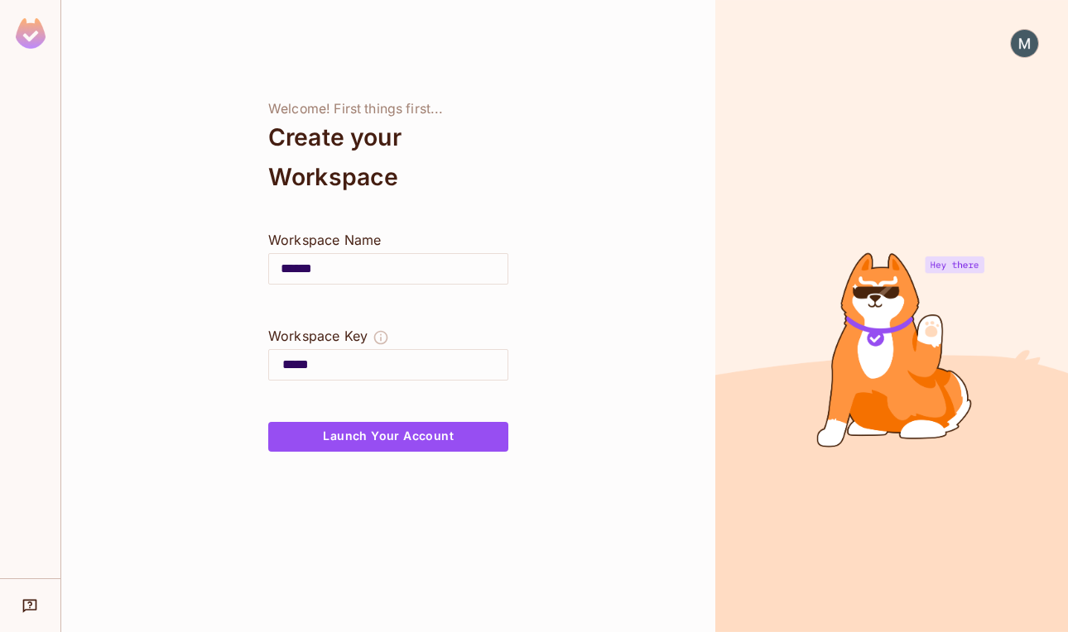 The width and height of the screenshot is (1068, 632). I want to click on div: Welcome! First things first..., so click(388, 109).